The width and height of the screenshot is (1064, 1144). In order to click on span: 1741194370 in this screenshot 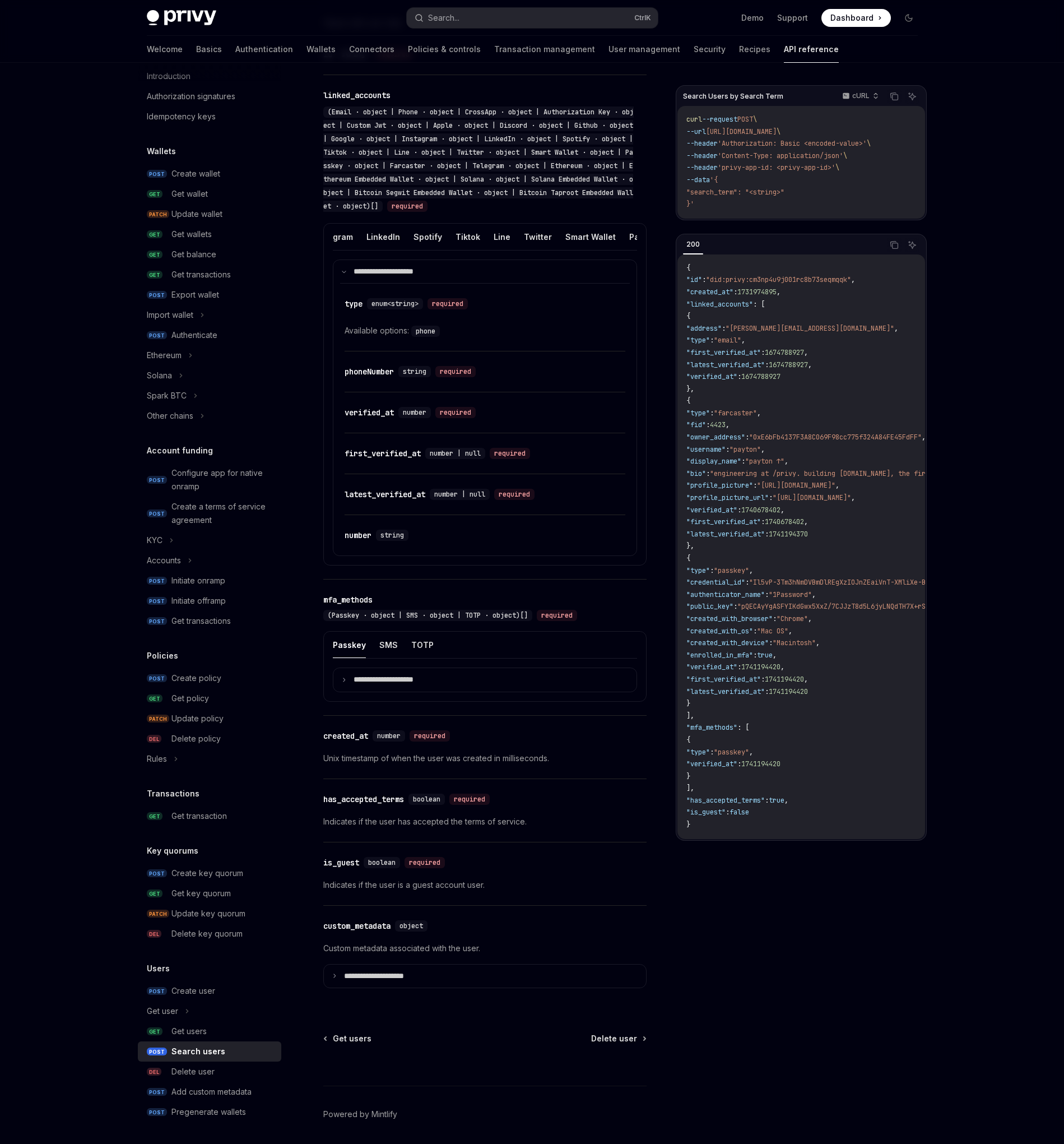, I will do `click(789, 534)`.